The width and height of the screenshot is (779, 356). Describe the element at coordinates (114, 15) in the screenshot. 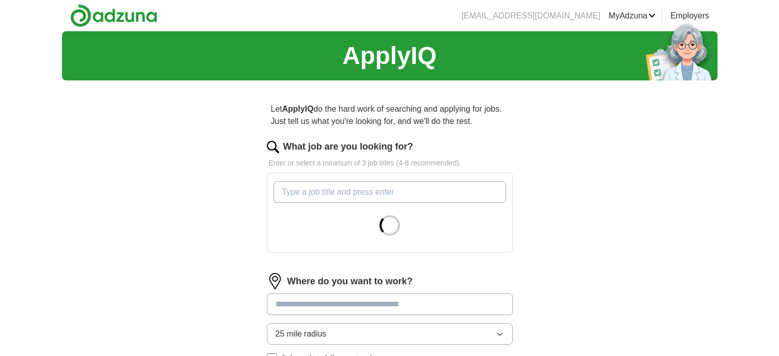

I see `img: Adzuna logo` at that location.